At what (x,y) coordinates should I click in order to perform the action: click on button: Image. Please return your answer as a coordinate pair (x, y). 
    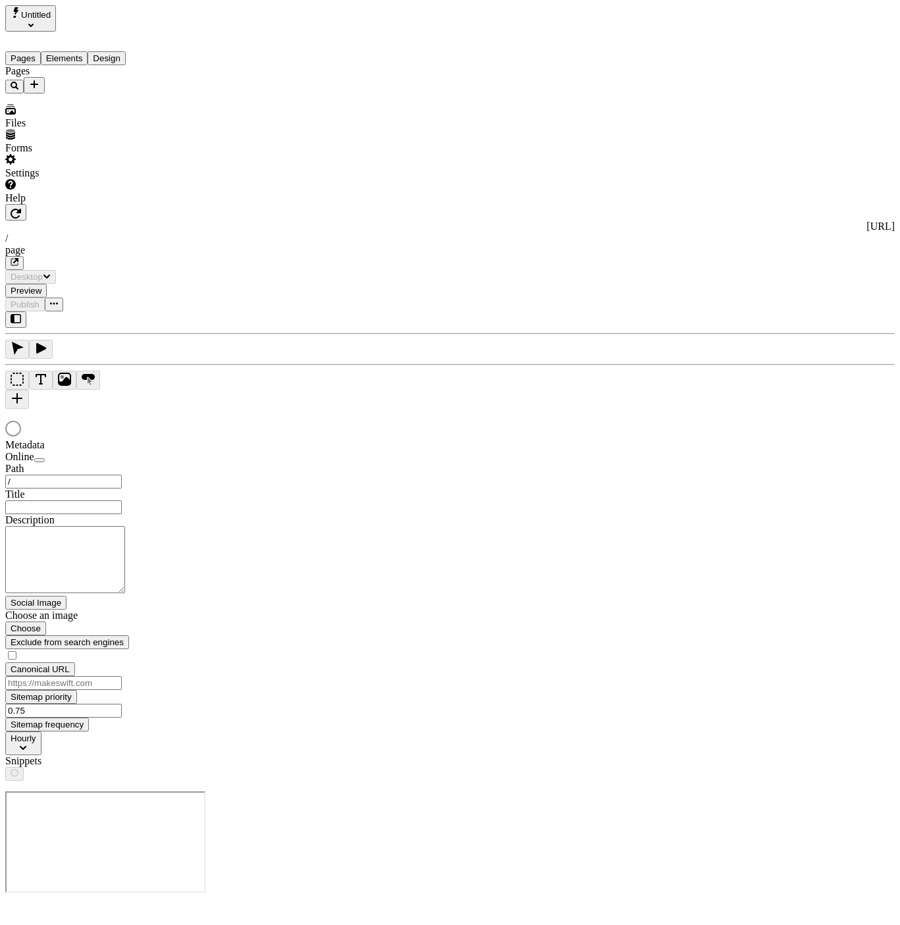
    Looking at the image, I should click on (65, 380).